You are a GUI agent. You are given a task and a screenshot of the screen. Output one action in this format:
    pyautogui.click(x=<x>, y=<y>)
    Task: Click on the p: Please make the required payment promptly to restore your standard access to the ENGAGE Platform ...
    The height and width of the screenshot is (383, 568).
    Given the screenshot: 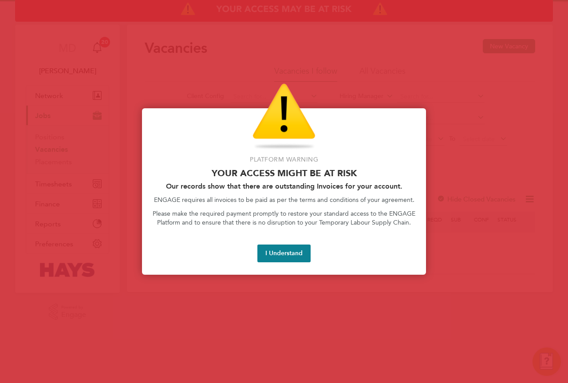 What is the action you would take?
    pyautogui.click(x=284, y=218)
    